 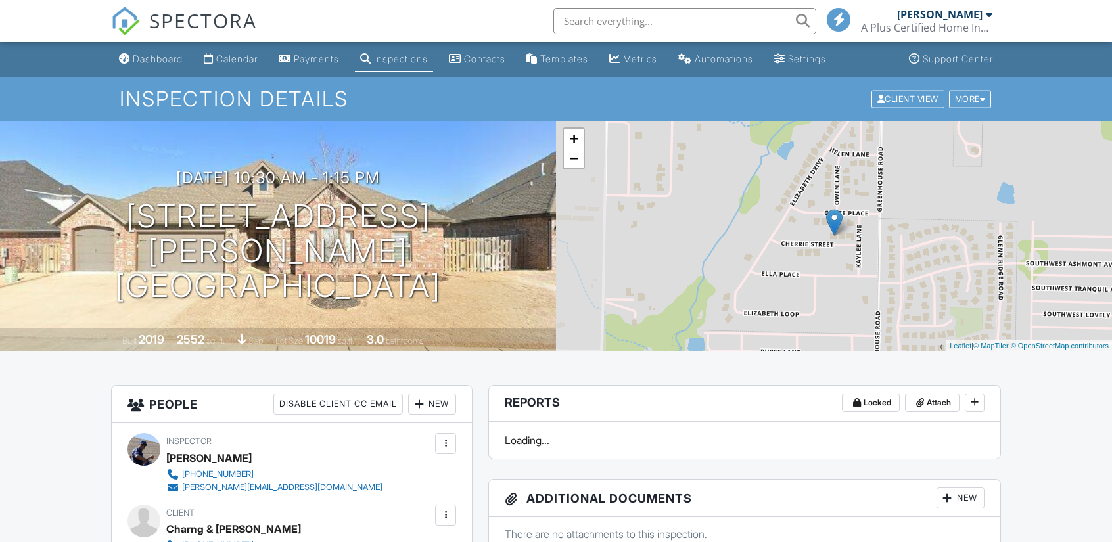 I want to click on a: © OpenStreetMap contributors, so click(x=1060, y=346).